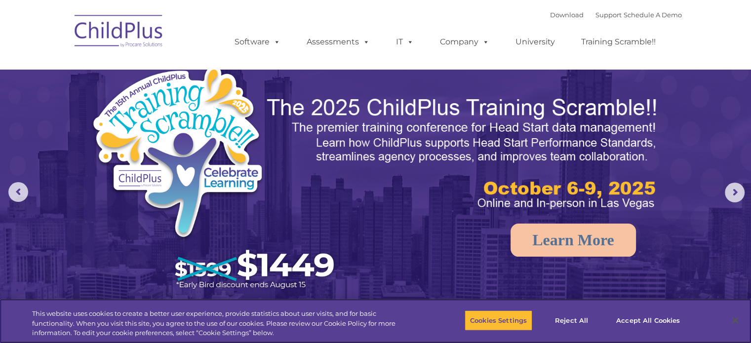 This screenshot has height=343, width=751. I want to click on a: Training Scramble!!, so click(619, 42).